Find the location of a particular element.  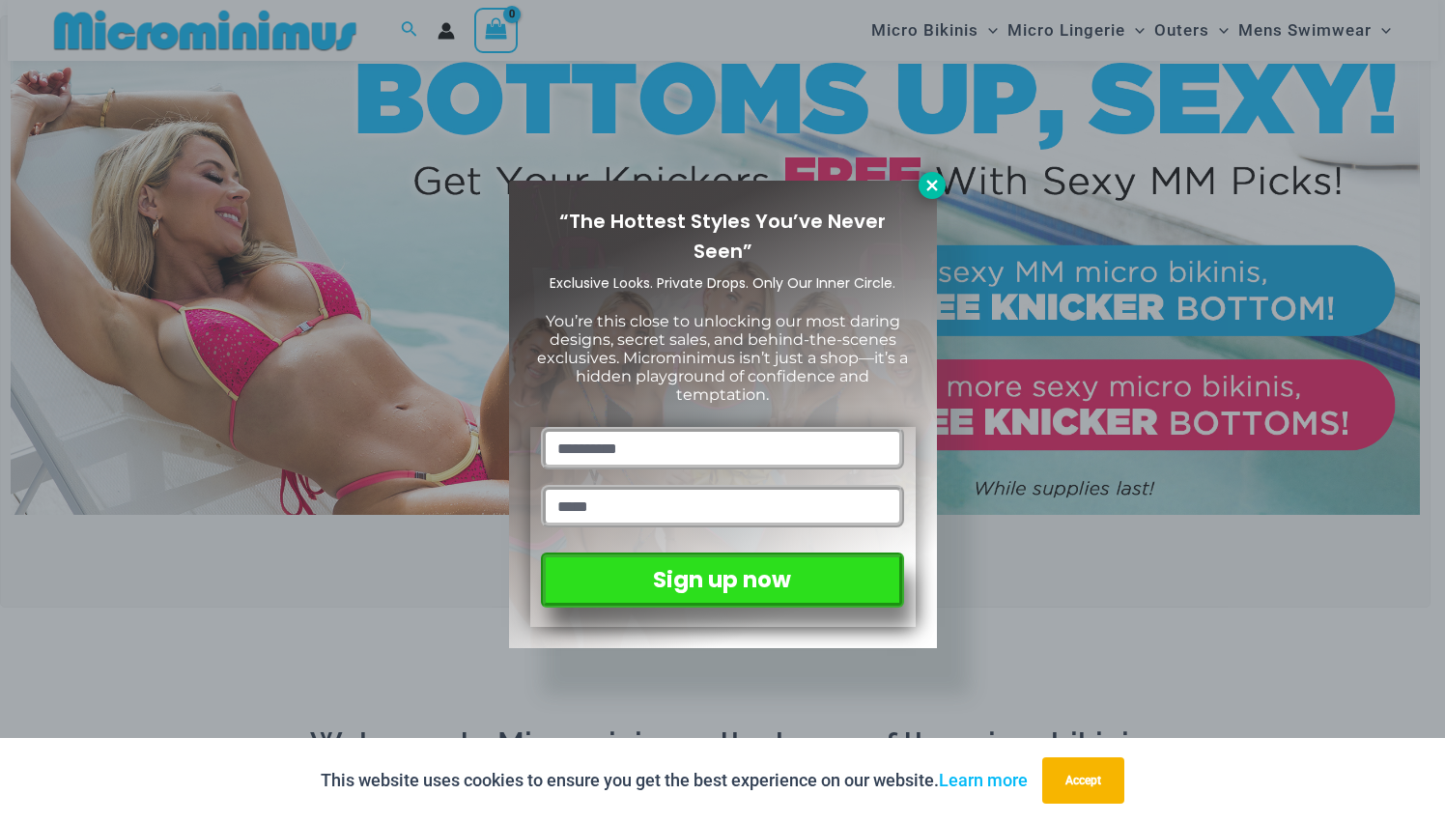

button: Close is located at coordinates (932, 185).